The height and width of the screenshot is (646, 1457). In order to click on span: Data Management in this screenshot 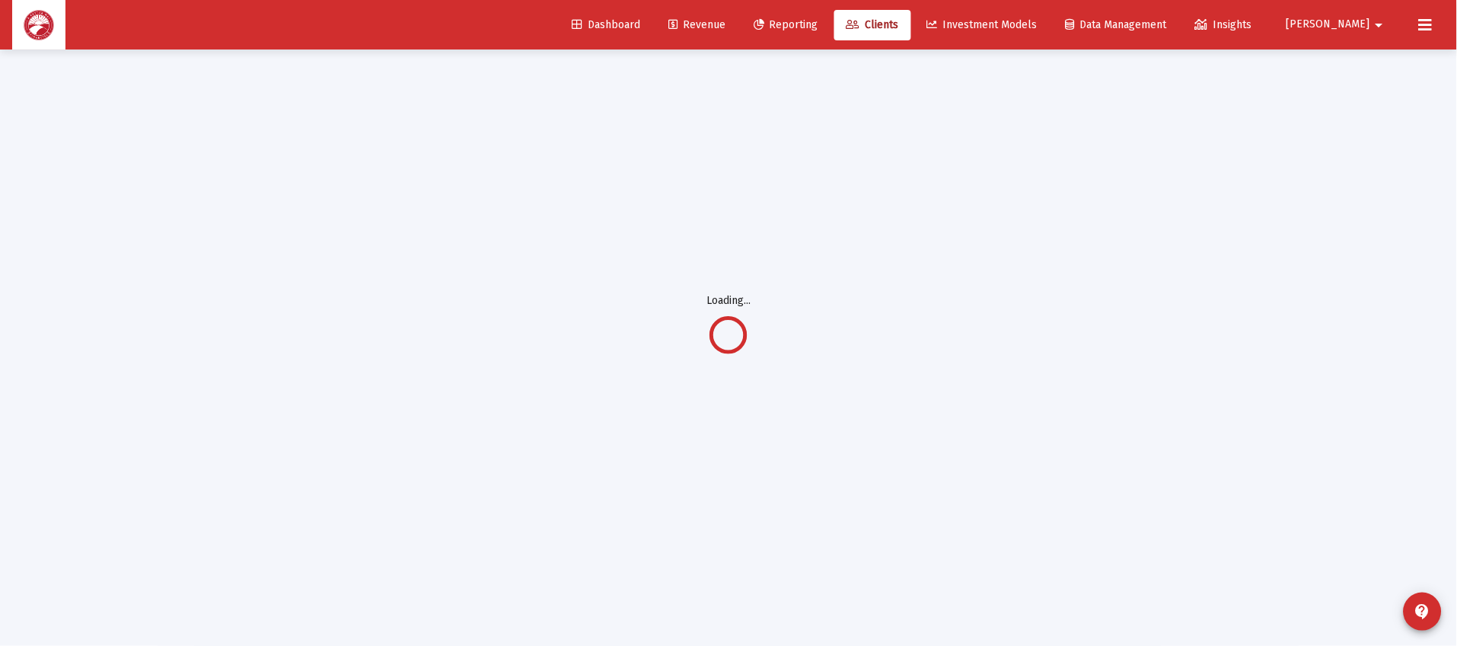, I will do `click(1116, 24)`.